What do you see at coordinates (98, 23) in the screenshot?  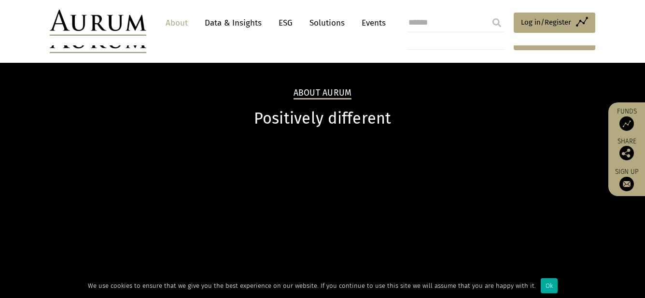 I see `img: Aurum` at bounding box center [98, 23].